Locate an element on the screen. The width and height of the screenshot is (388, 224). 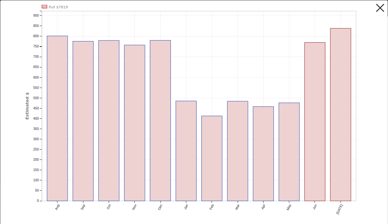
text: Estimated $ is located at coordinates (27, 106).